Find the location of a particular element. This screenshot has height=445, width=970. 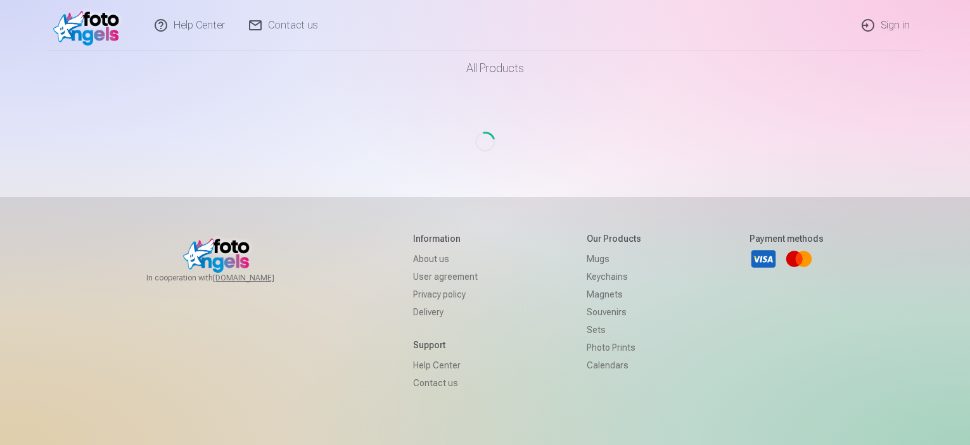

a: Privacy policy is located at coordinates (445, 295).